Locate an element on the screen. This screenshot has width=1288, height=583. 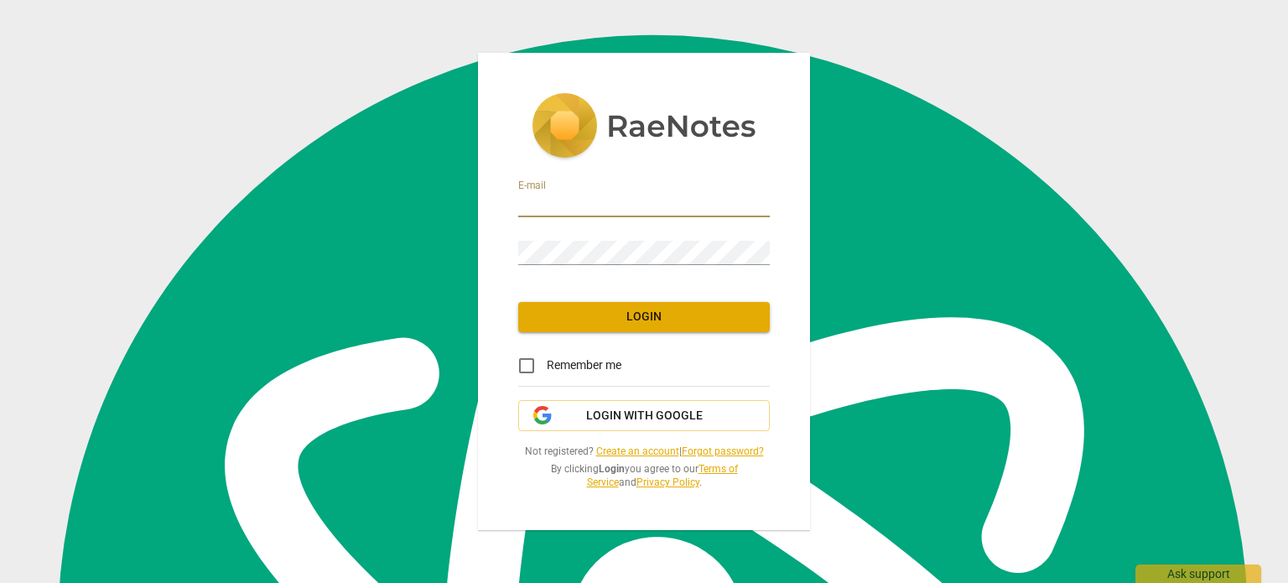
span: Not registered? | is located at coordinates (644, 451).